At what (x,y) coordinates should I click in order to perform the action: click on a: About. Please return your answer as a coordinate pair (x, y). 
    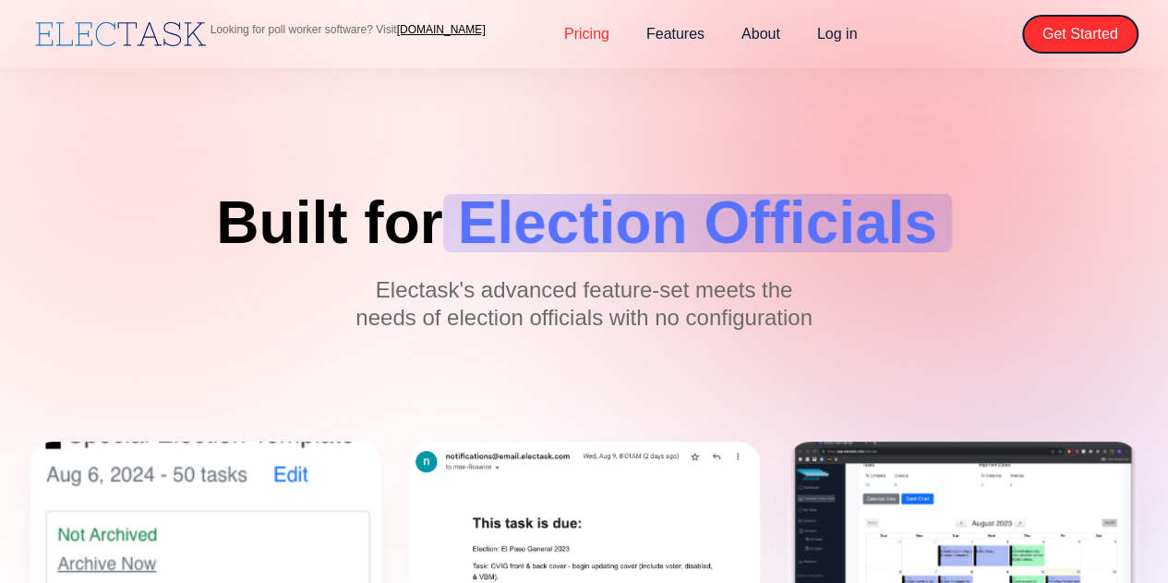
    Looking at the image, I should click on (761, 34).